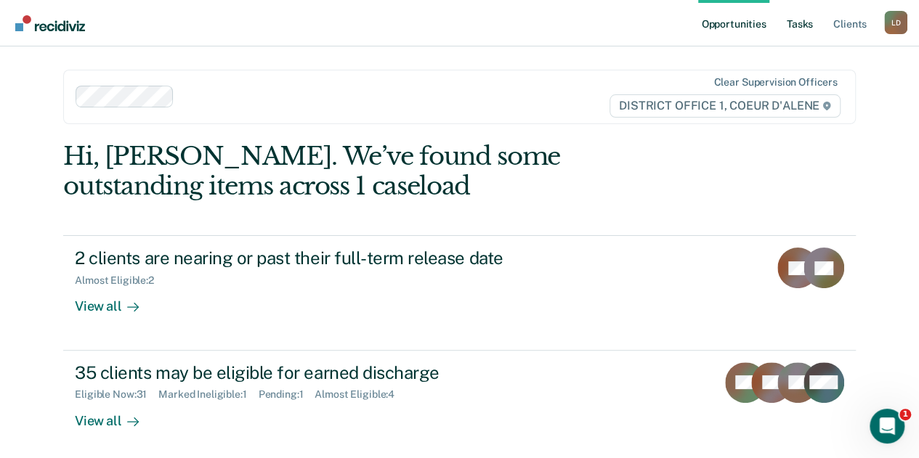  I want to click on div: Eligible Now : 31, so click(116, 395).